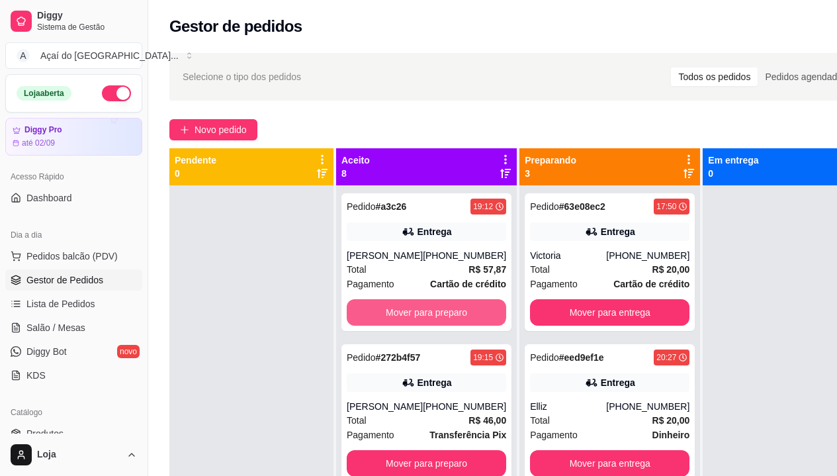  What do you see at coordinates (87, 27) in the screenshot?
I see `span: Sistema de Gestão` at bounding box center [87, 27].